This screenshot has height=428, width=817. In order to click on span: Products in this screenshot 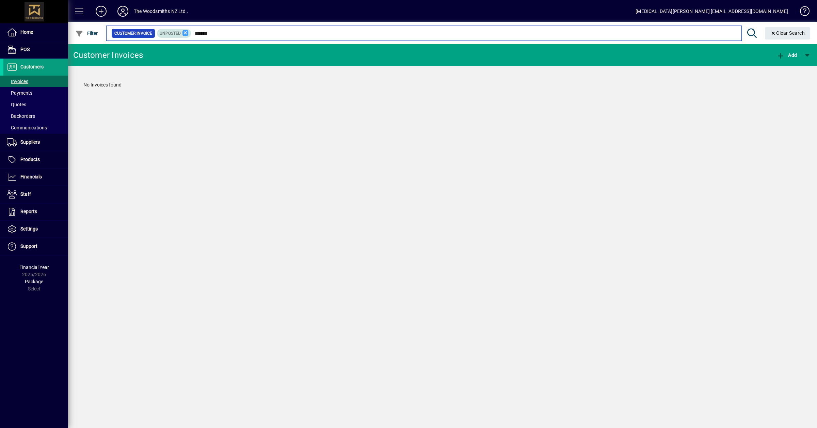, I will do `click(30, 159)`.